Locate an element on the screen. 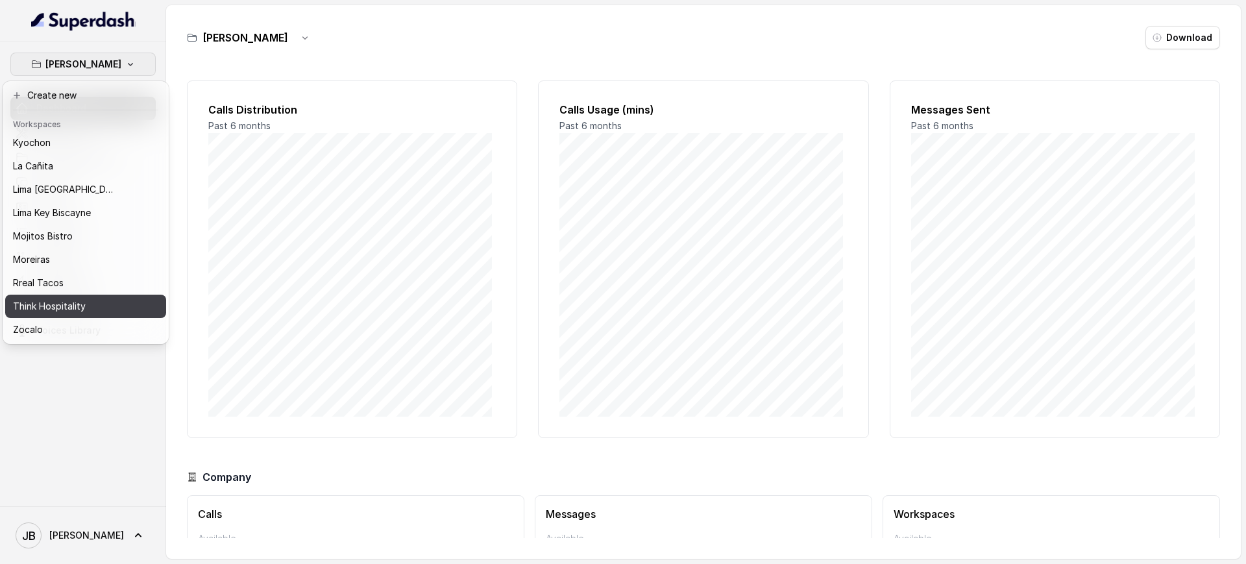 Image resolution: width=1246 pixels, height=564 pixels. p: La Cañita is located at coordinates (33, 166).